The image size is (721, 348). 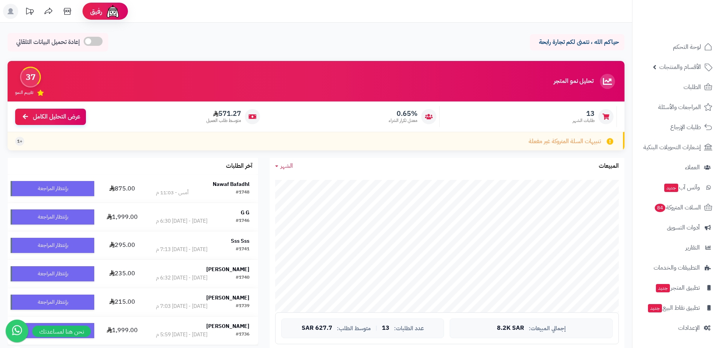 I want to click on td: 215.00, so click(x=122, y=302).